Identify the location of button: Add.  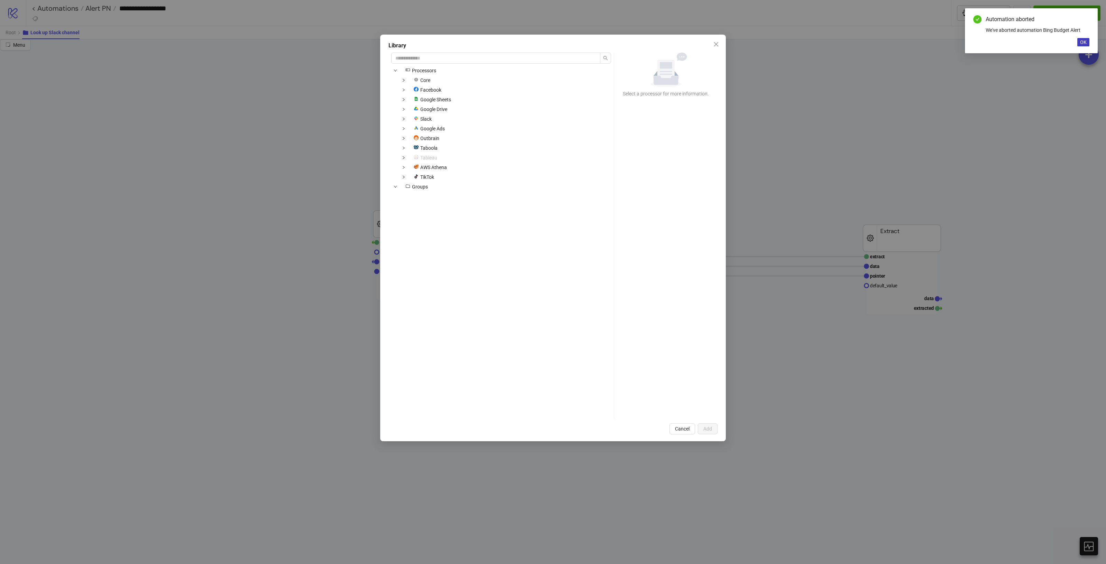
(708, 429).